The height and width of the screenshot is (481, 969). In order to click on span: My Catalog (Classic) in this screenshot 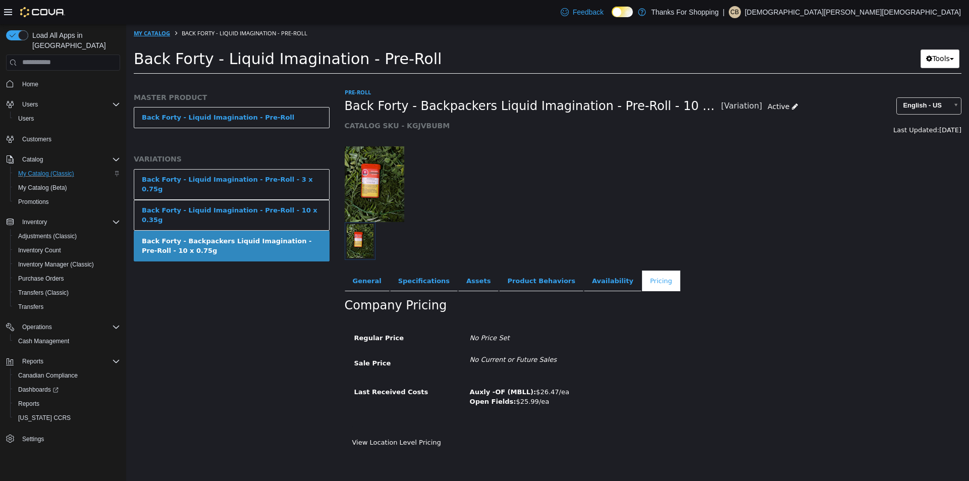, I will do `click(46, 174)`.